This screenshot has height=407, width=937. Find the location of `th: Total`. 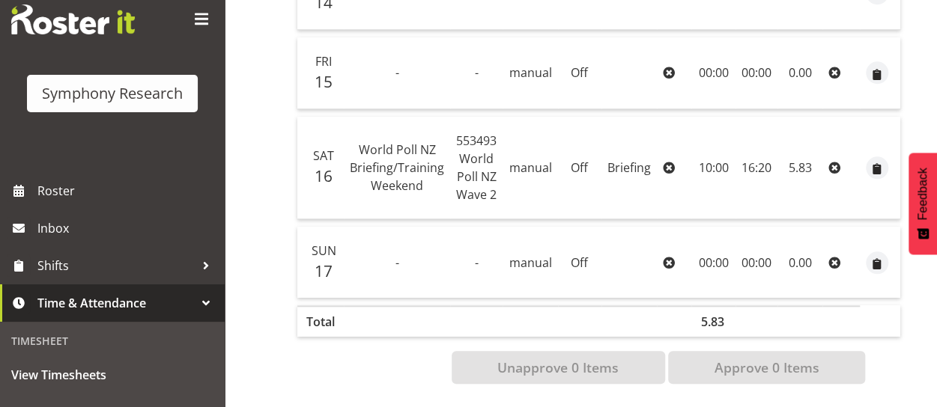

th: Total is located at coordinates (320, 321).